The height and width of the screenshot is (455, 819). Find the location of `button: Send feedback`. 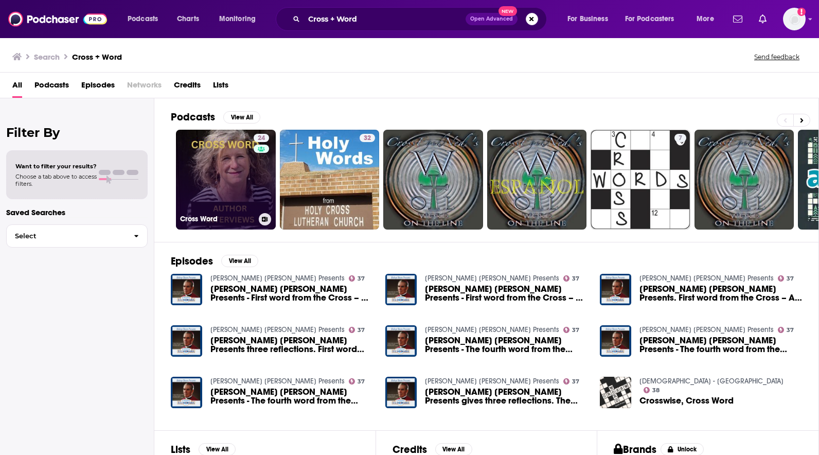

button: Send feedback is located at coordinates (777, 57).